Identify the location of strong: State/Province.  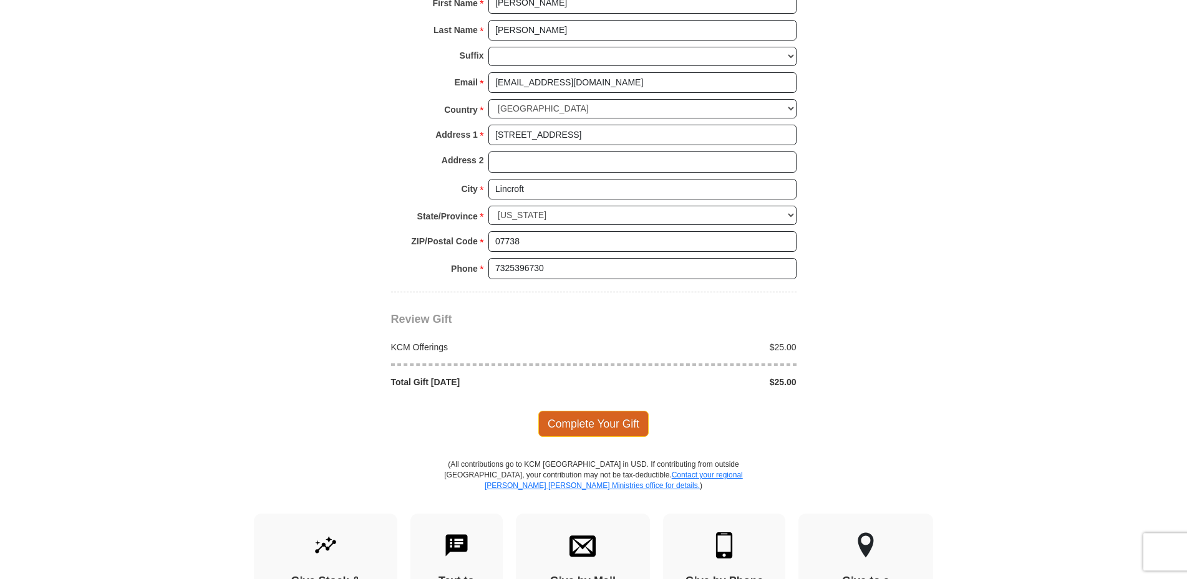
(447, 216).